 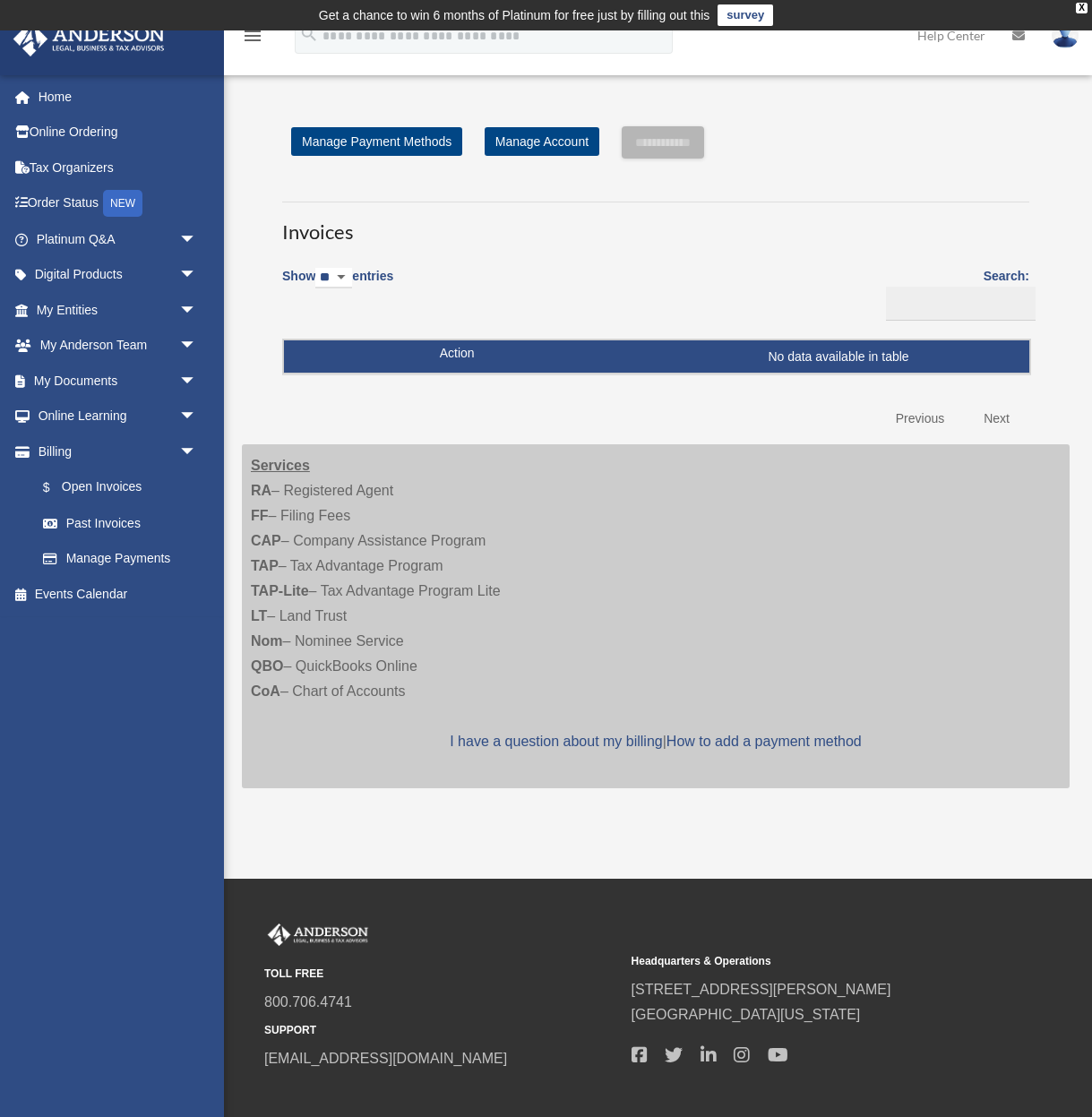 What do you see at coordinates (280, 465) in the screenshot?
I see `strong: Services` at bounding box center [280, 465].